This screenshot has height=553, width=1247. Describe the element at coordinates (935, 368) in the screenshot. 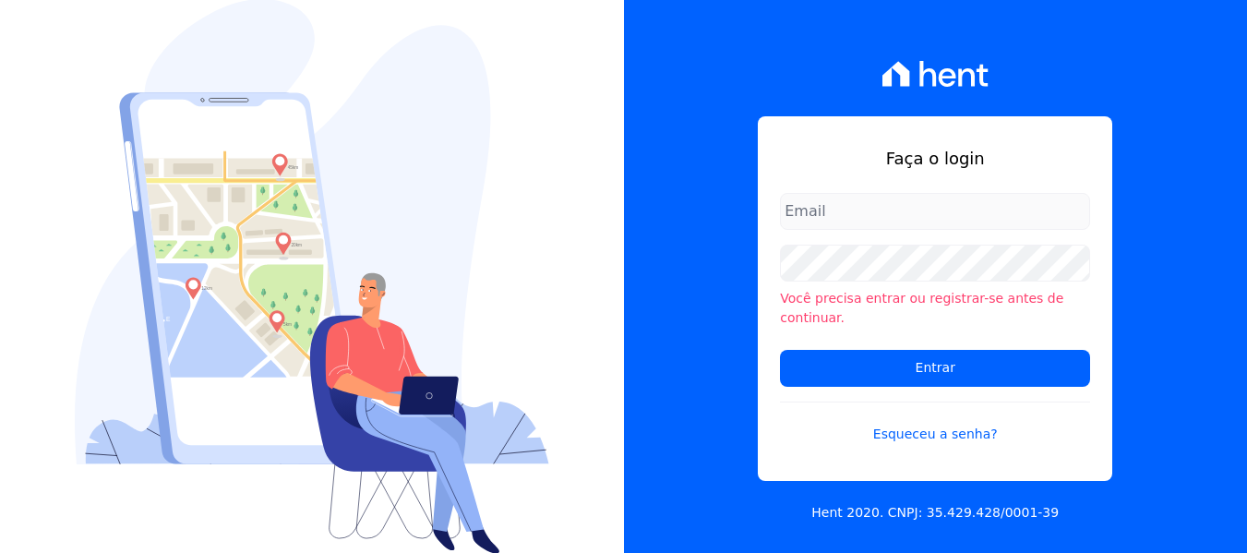

I see `input: Entrar` at that location.